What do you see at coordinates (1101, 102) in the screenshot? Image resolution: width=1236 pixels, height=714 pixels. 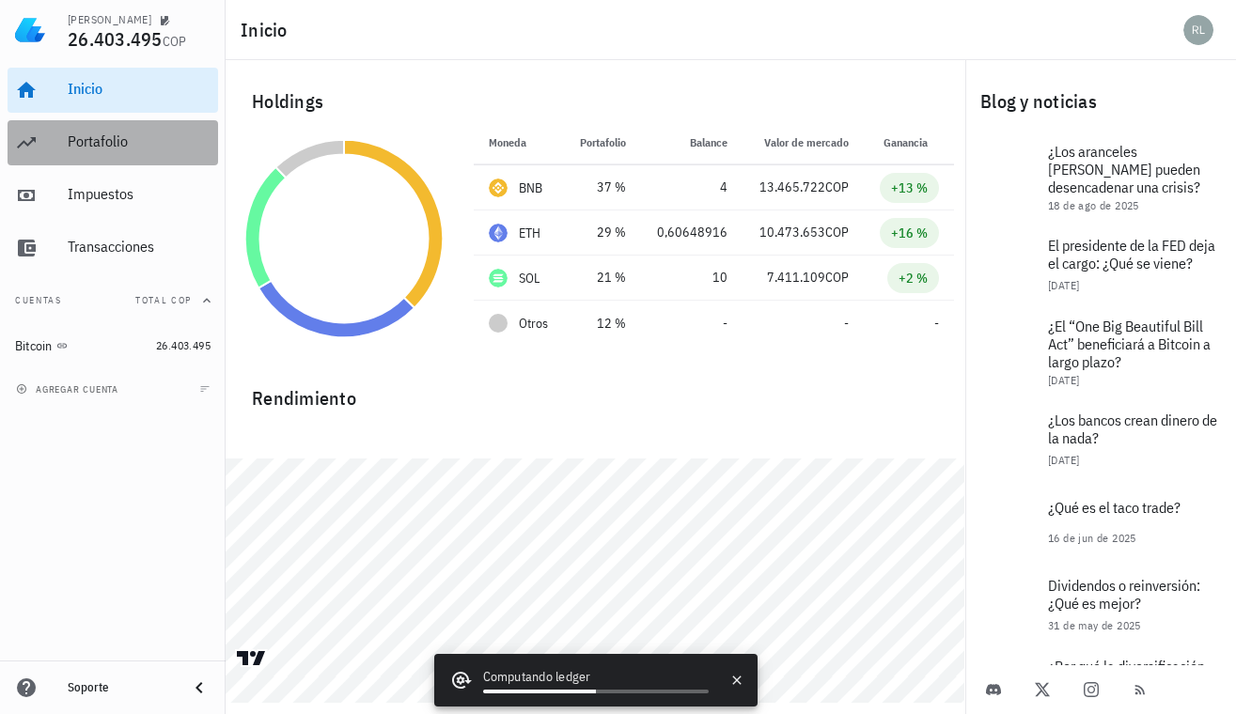 I see `div: Blog y noticias` at bounding box center [1101, 102].